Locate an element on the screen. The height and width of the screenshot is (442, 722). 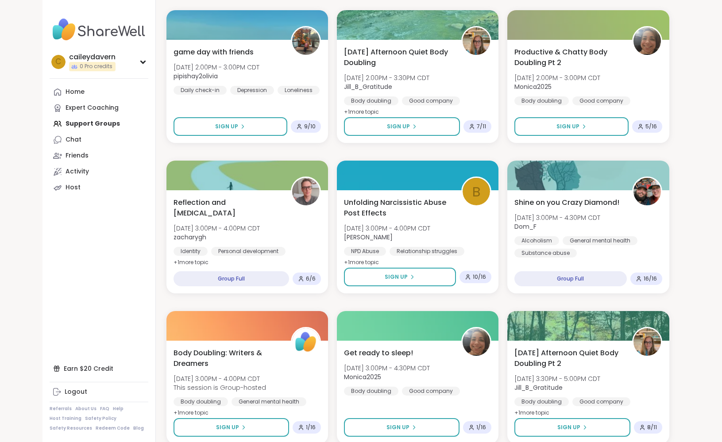
a: FAQ is located at coordinates (104, 409).